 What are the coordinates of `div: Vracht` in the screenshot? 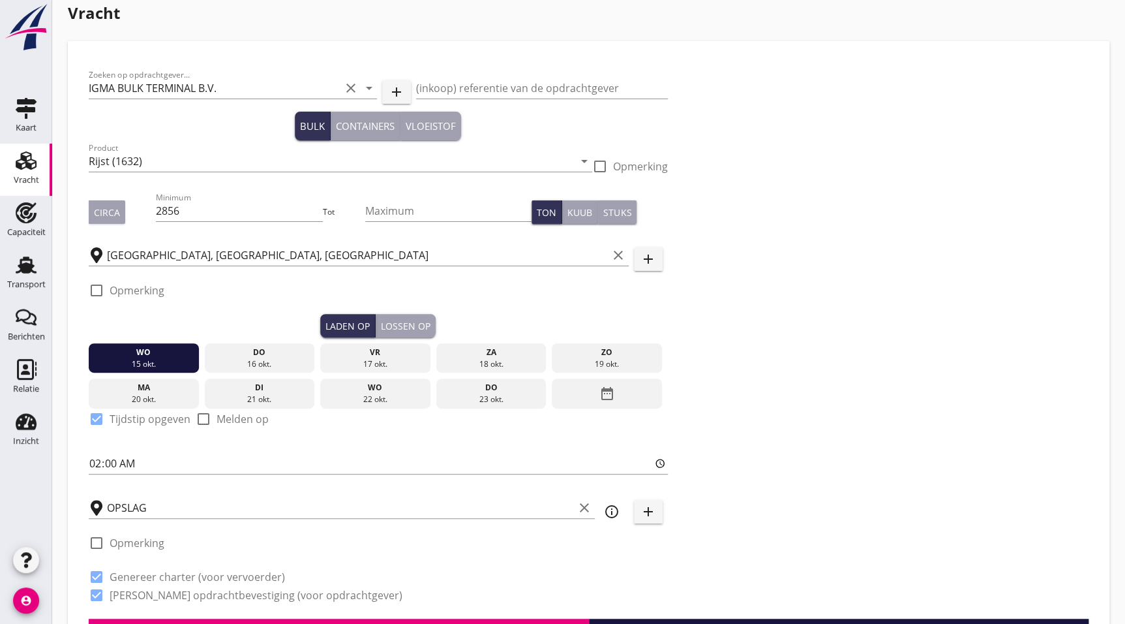 It's located at (26, 179).